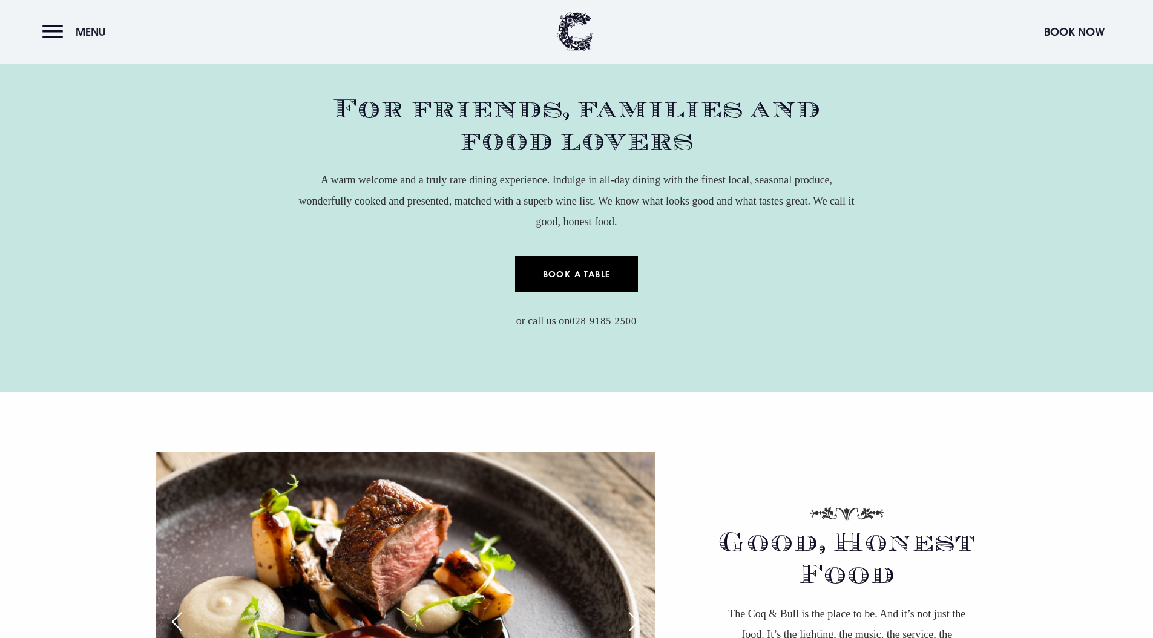 This screenshot has height=638, width=1153. What do you see at coordinates (847, 564) in the screenshot?
I see `h2: Good, Honest Food` at bounding box center [847, 564].